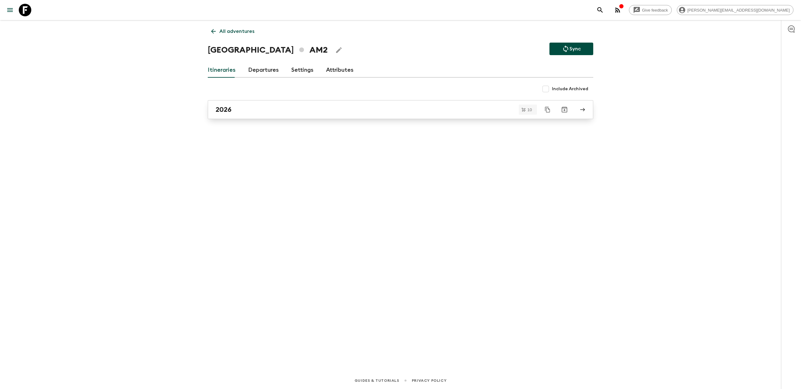 The width and height of the screenshot is (801, 389). What do you see at coordinates (237, 31) in the screenshot?
I see `p: All adventures` at bounding box center [237, 31].